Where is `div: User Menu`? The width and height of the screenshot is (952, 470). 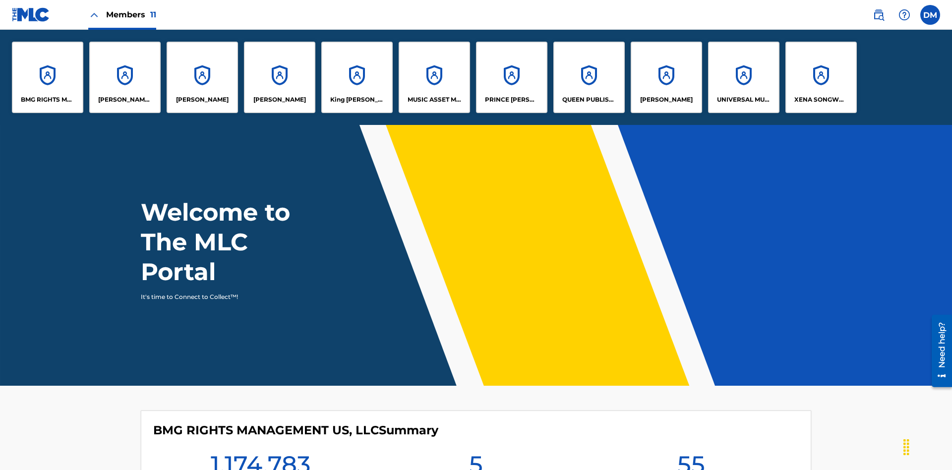
div: User Menu is located at coordinates (930, 15).